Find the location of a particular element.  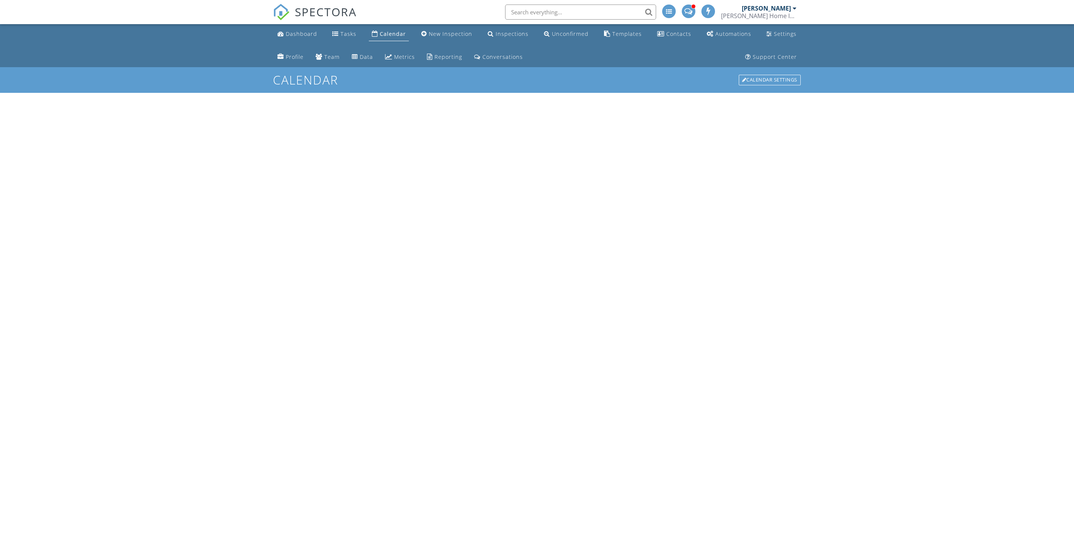

a: SPECTORA is located at coordinates (315, 18).